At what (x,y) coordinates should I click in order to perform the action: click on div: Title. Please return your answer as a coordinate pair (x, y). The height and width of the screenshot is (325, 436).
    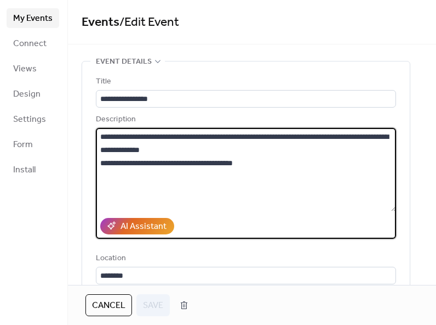
    Looking at the image, I should click on (245, 82).